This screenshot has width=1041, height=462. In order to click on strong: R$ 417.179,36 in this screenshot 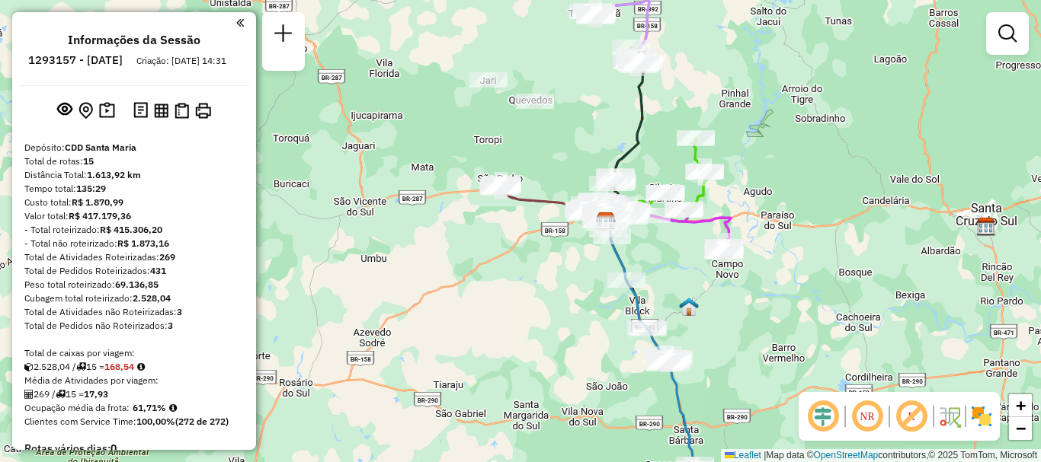, I will do `click(100, 216)`.